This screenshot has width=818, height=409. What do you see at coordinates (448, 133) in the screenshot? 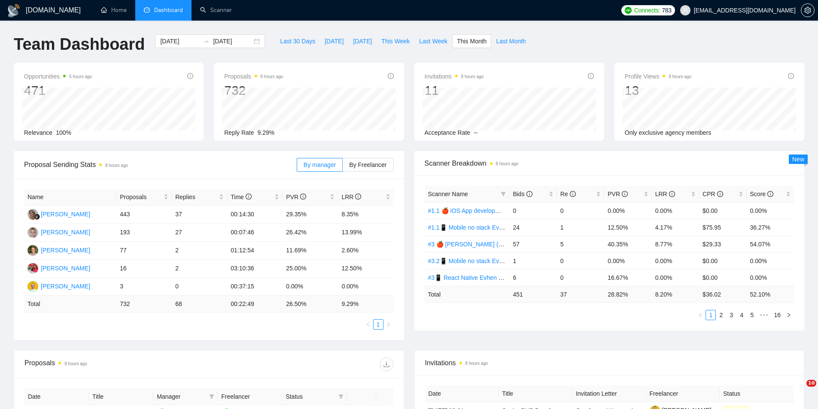
I see `span: Acceptance Rate` at bounding box center [448, 133].